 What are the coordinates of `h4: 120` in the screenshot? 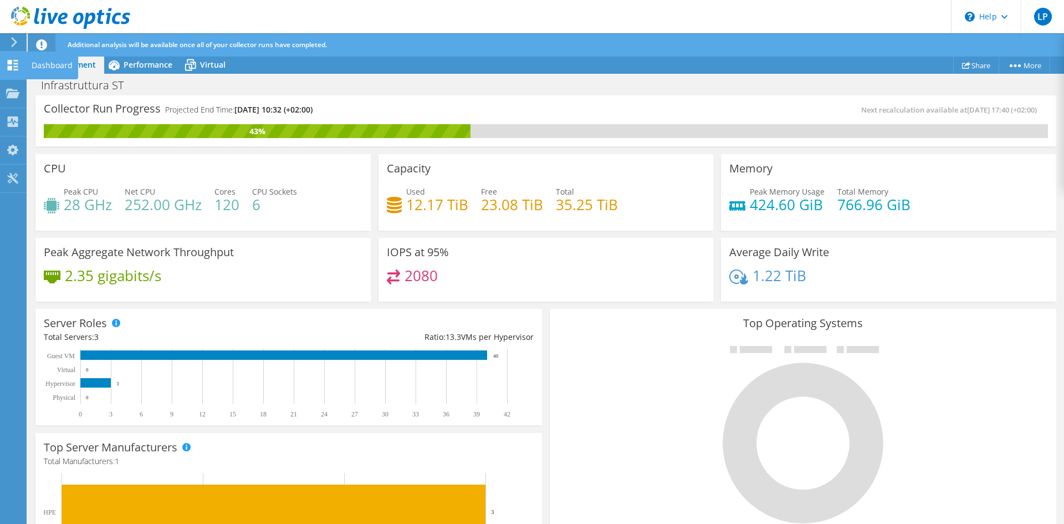 It's located at (227, 204).